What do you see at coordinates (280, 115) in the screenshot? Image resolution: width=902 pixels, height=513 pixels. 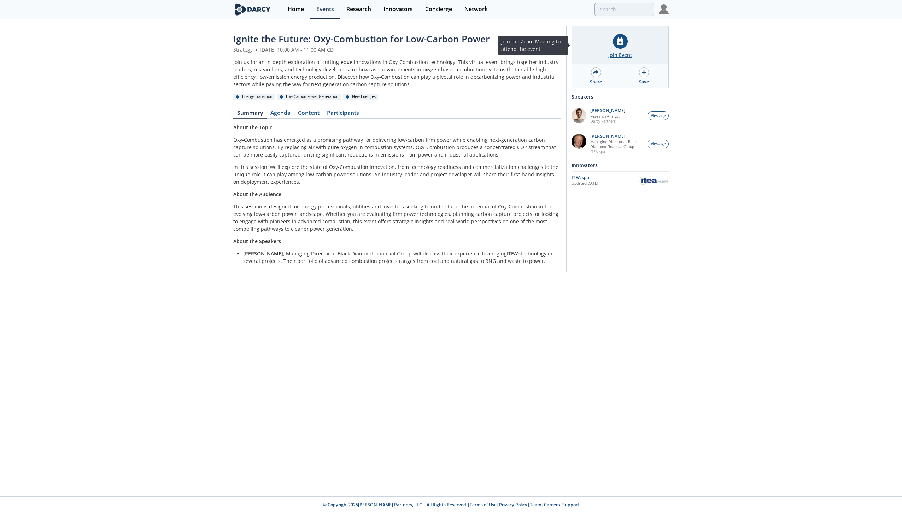 I see `a: Agenda` at bounding box center [280, 115].